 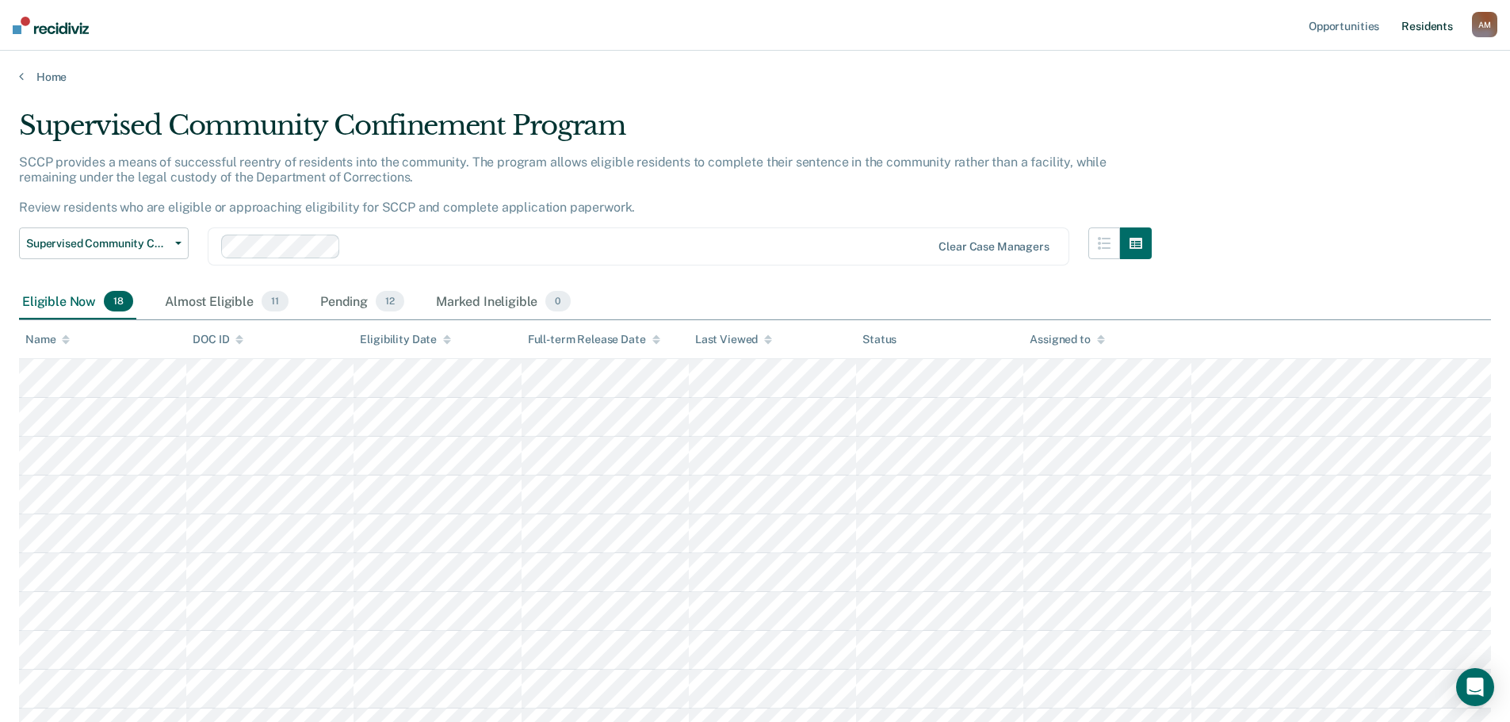 What do you see at coordinates (48, 339) in the screenshot?
I see `div: Name` at bounding box center [48, 339].